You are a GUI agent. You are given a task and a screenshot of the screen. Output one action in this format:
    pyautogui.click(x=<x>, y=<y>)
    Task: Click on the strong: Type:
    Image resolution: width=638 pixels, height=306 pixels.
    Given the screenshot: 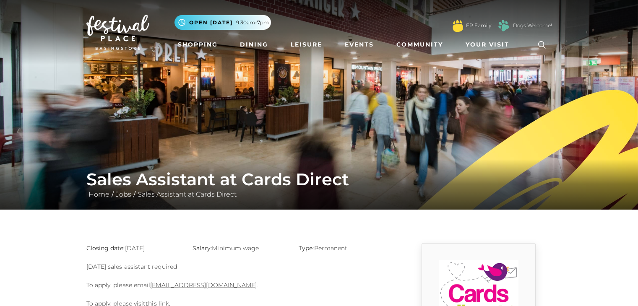 What is the action you would take?
    pyautogui.click(x=306, y=248)
    